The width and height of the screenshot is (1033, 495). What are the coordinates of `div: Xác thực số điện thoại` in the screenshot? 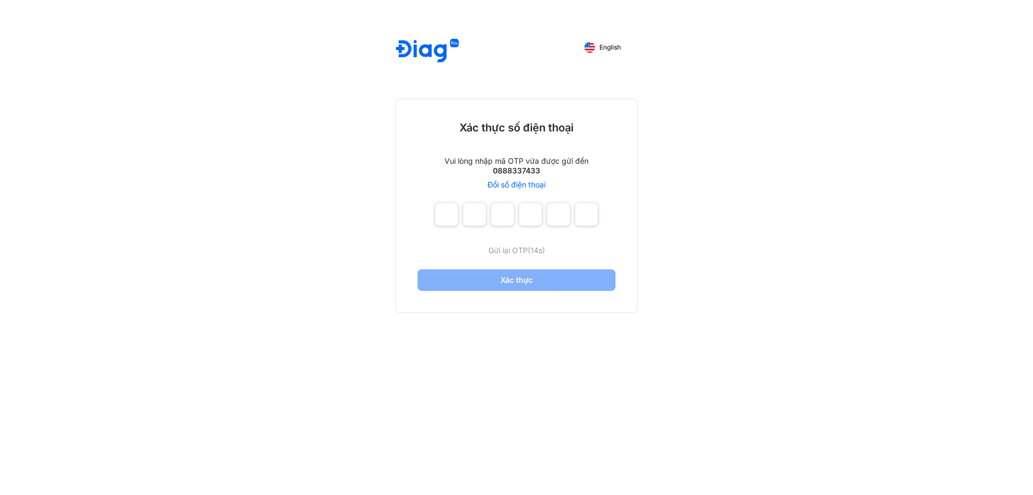 It's located at (517, 128).